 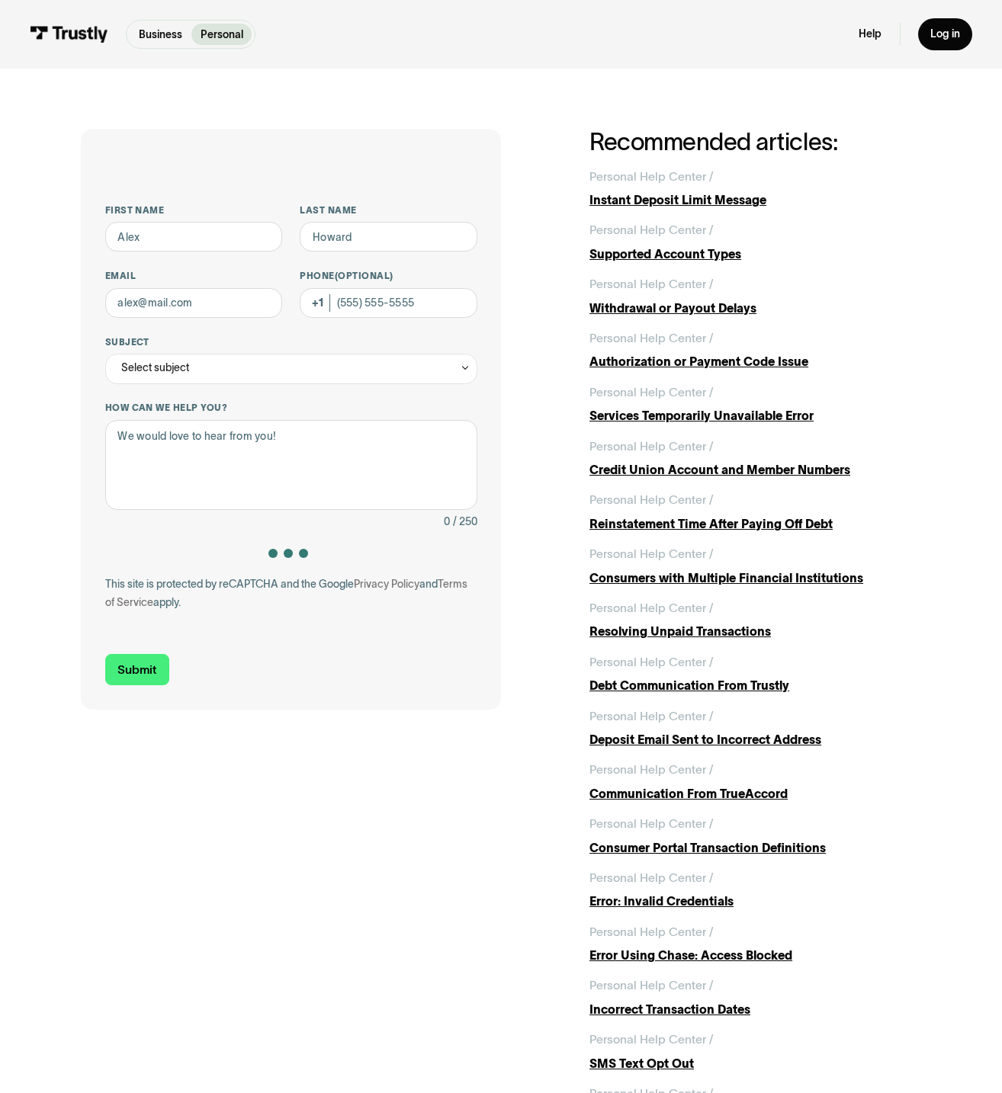 I want to click on a: Personal Help Center /Error Using Chase: Access Blocked, so click(x=755, y=944).